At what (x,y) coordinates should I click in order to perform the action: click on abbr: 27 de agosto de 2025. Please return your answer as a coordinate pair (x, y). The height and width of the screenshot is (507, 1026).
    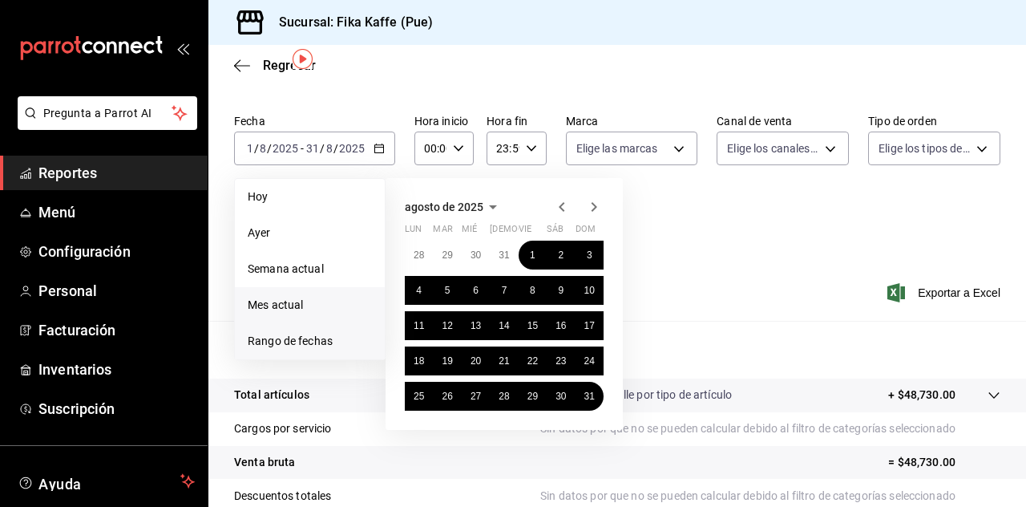
    Looking at the image, I should click on (475, 396).